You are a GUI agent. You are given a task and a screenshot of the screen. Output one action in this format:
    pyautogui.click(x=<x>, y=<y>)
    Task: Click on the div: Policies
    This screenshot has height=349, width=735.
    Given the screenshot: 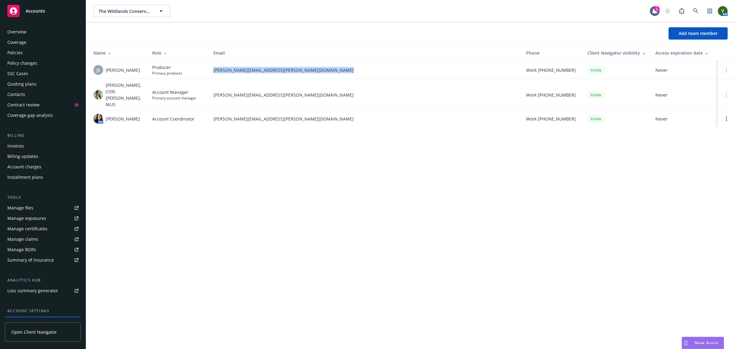 What is the action you would take?
    pyautogui.click(x=15, y=53)
    